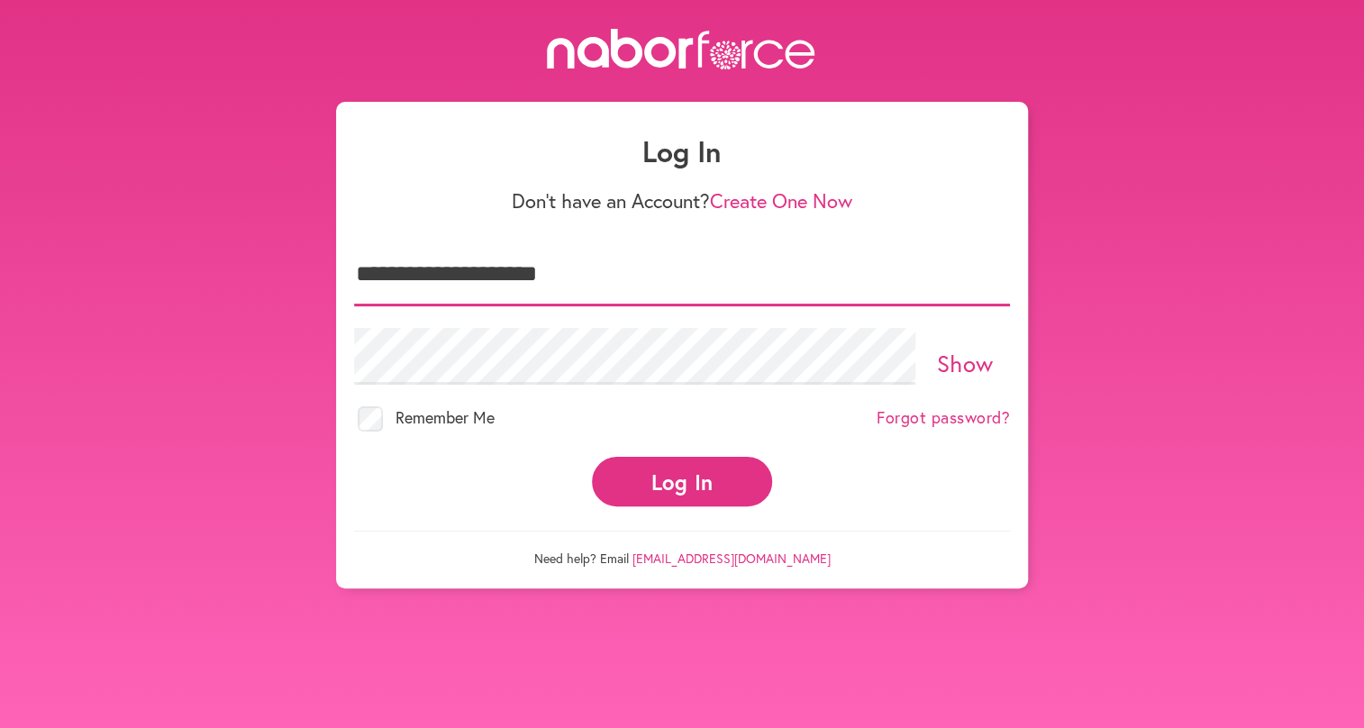 The image size is (1364, 728). Describe the element at coordinates (682, 201) in the screenshot. I see `p: Don't have an Account?` at that location.